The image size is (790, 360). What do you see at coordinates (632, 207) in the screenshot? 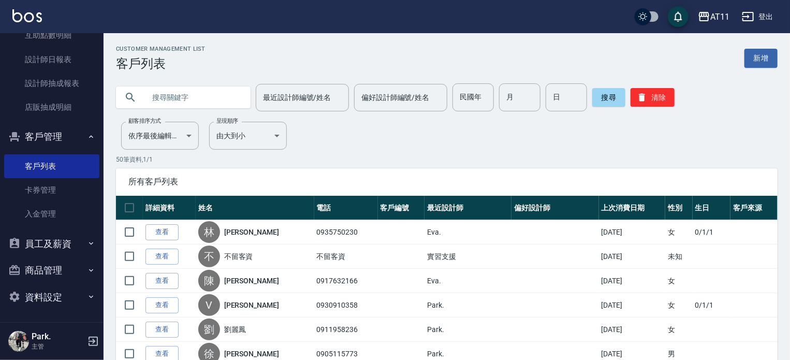
I see `th: 上次消費日期` at bounding box center [632, 207].